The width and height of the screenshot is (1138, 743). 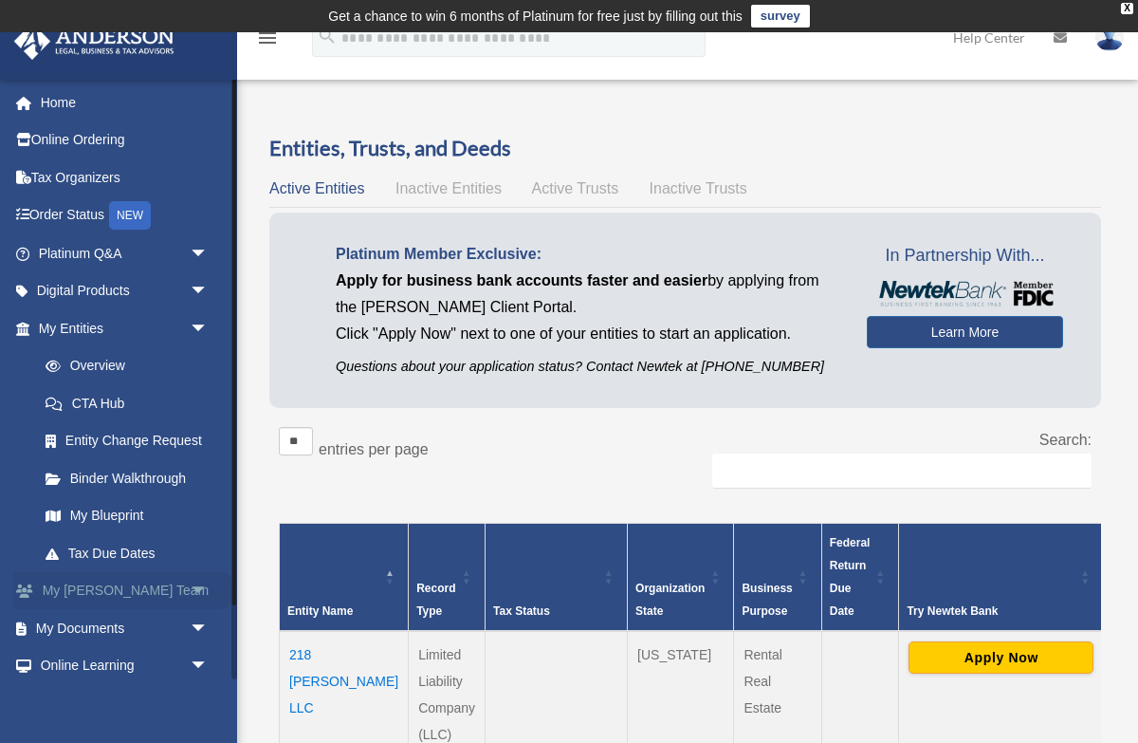 What do you see at coordinates (94, 41) in the screenshot?
I see `img: Anderson Advisors Platinum Portal` at bounding box center [94, 41].